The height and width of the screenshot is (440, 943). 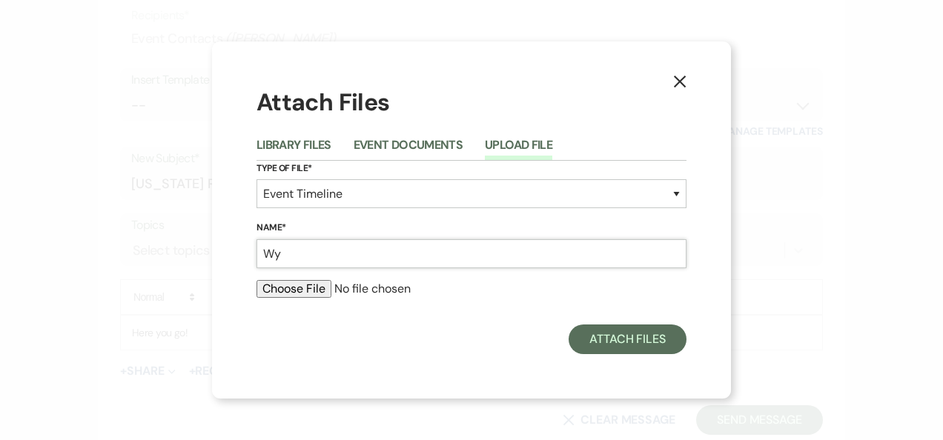 What do you see at coordinates (471, 228) in the screenshot?
I see `label: Name*` at bounding box center [471, 228].